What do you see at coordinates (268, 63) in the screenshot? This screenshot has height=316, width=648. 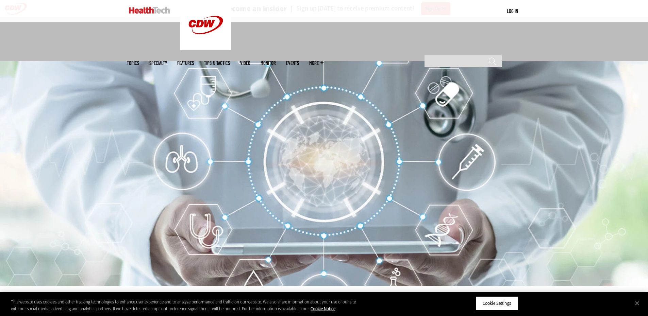 I see `a: MonITor` at bounding box center [268, 63].